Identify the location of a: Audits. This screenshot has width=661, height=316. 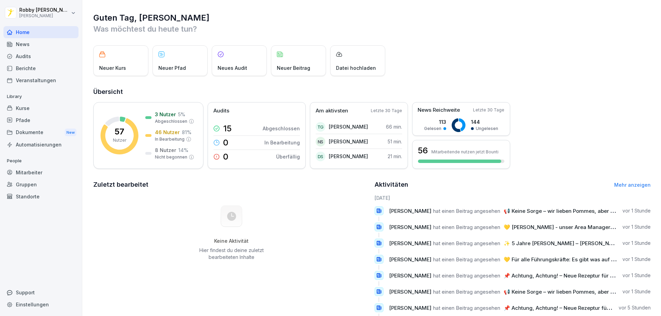
(41, 56).